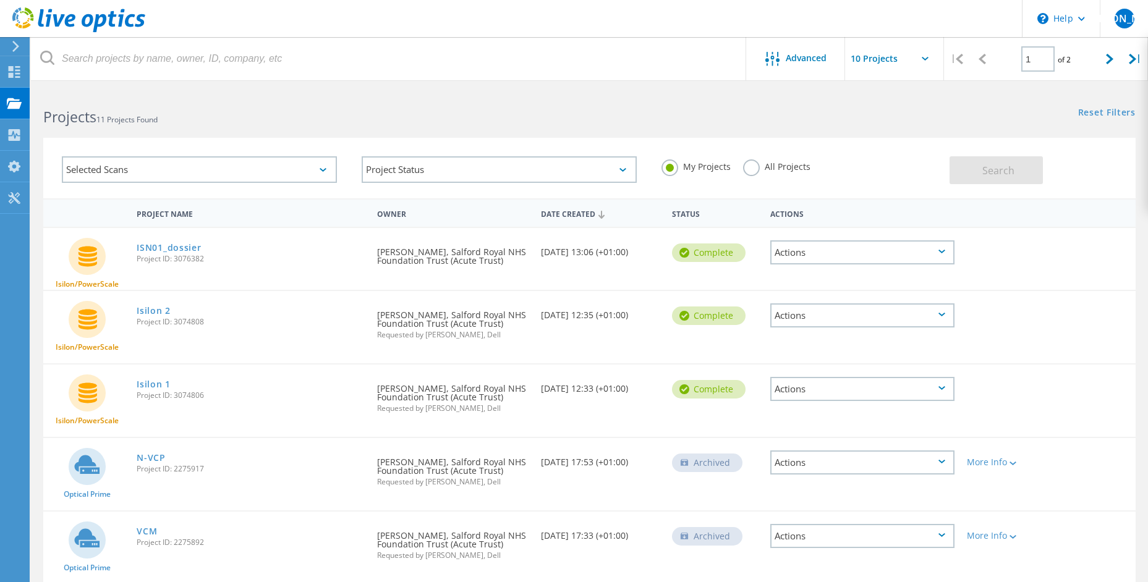 Image resolution: width=1148 pixels, height=582 pixels. I want to click on div: Project Name, so click(250, 213).